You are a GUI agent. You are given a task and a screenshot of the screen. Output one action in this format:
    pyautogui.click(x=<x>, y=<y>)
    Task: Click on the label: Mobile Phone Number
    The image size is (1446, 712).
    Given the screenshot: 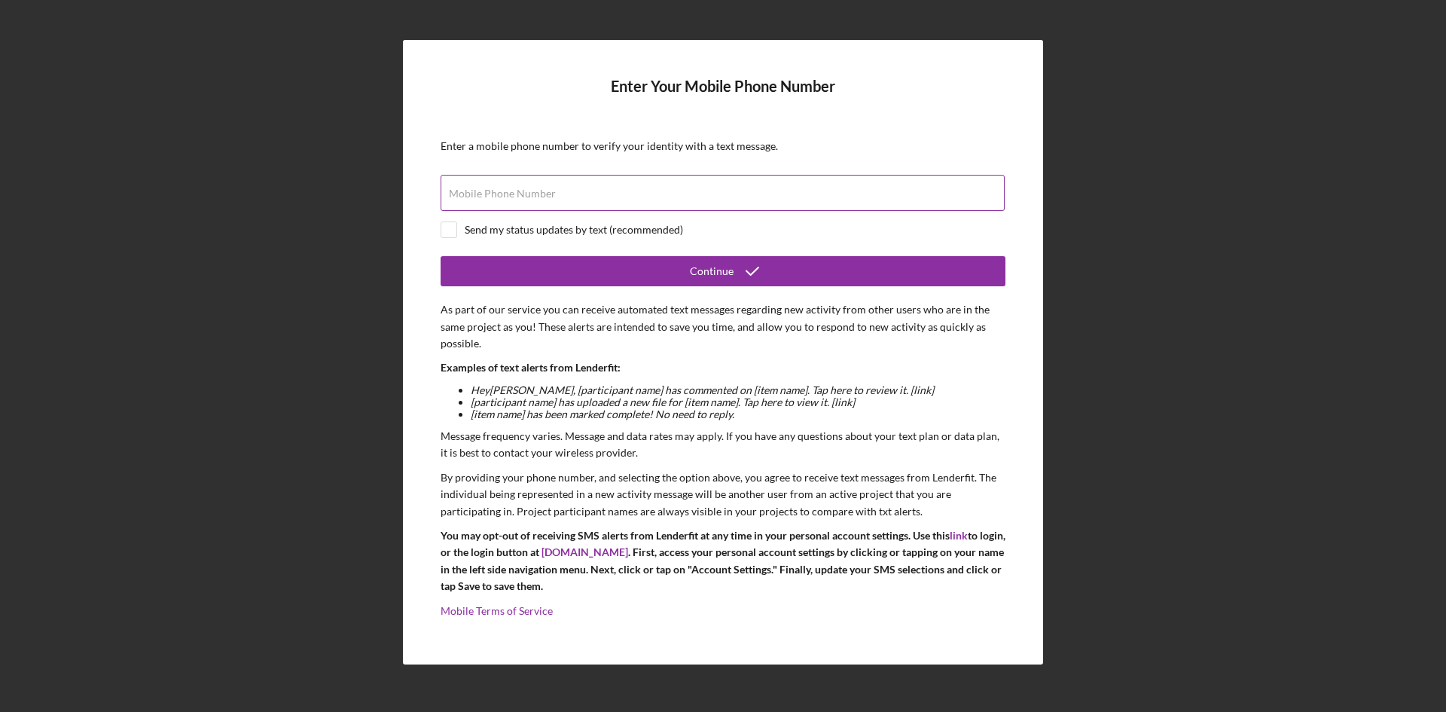 What is the action you would take?
    pyautogui.click(x=502, y=194)
    